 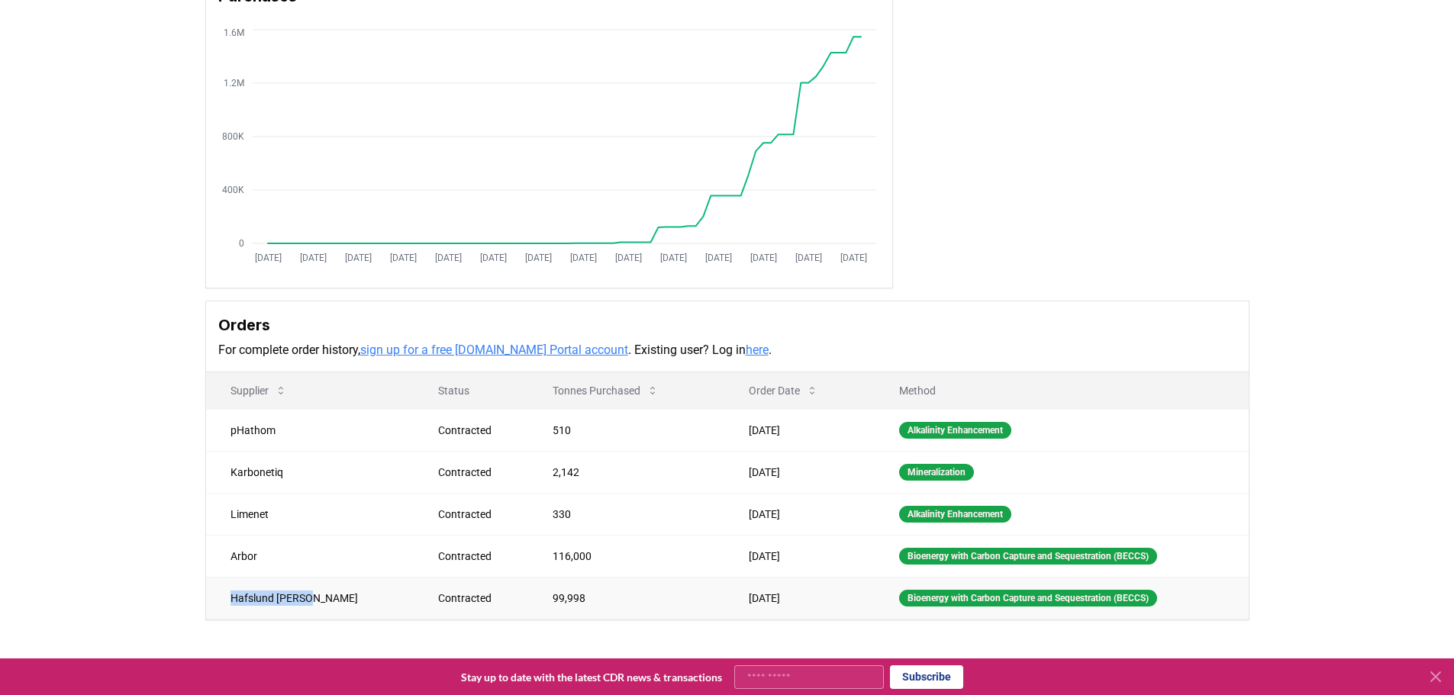 What do you see at coordinates (233, 190) in the screenshot?
I see `tspan: 400K` at bounding box center [233, 190].